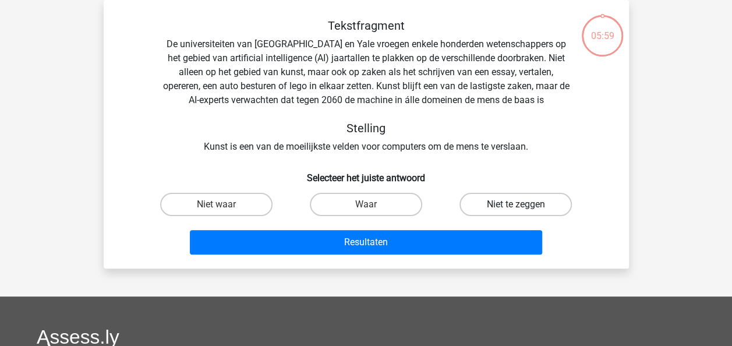  What do you see at coordinates (366, 173) in the screenshot?
I see `h6: Selecteer het juiste antwoord` at bounding box center [366, 173].